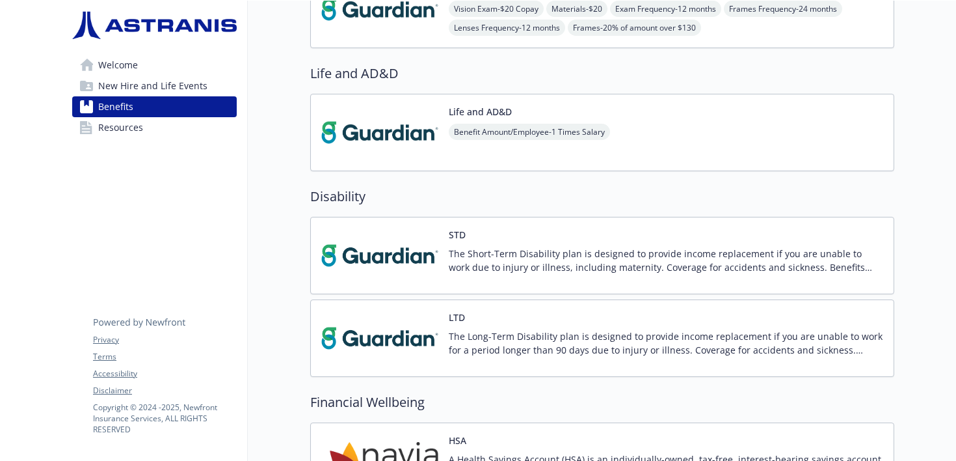  Describe the element at coordinates (116, 107) in the screenshot. I see `span: Benefits` at that location.